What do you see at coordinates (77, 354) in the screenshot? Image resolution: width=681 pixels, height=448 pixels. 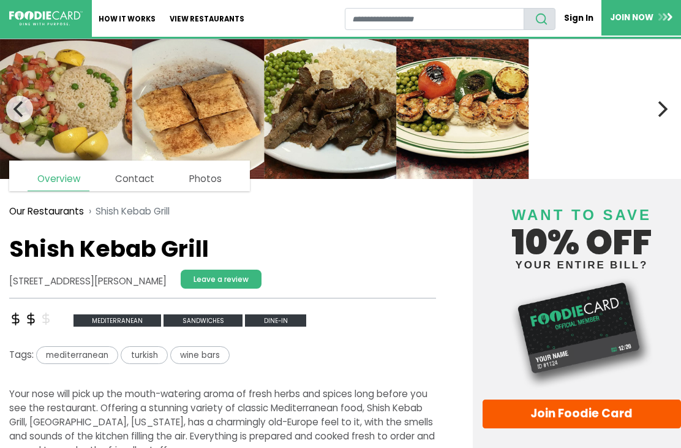 I see `a: mediterranean` at bounding box center [77, 354].